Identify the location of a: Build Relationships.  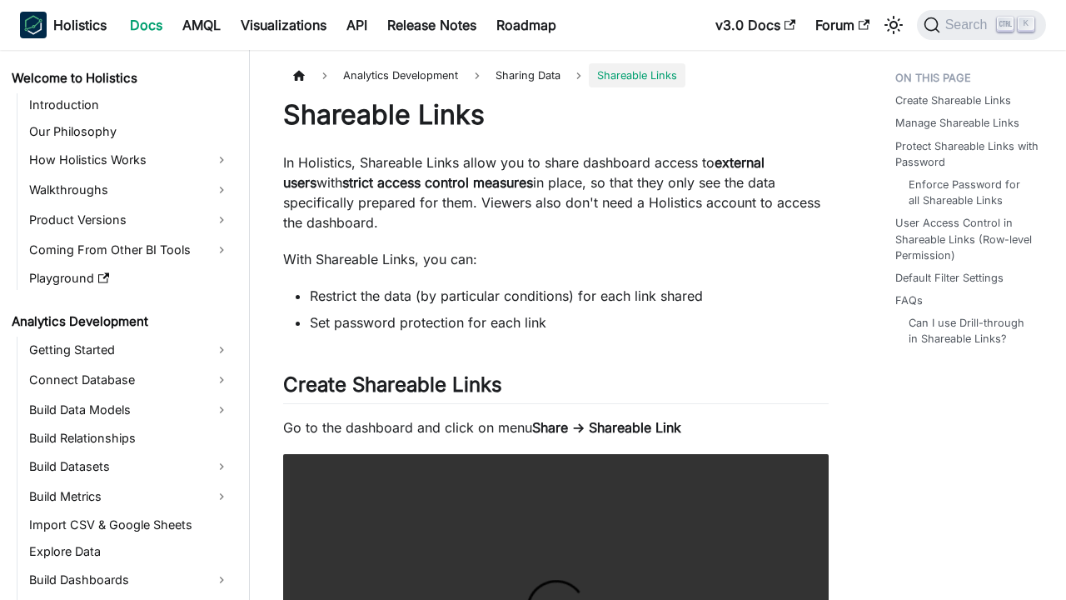
(129, 438).